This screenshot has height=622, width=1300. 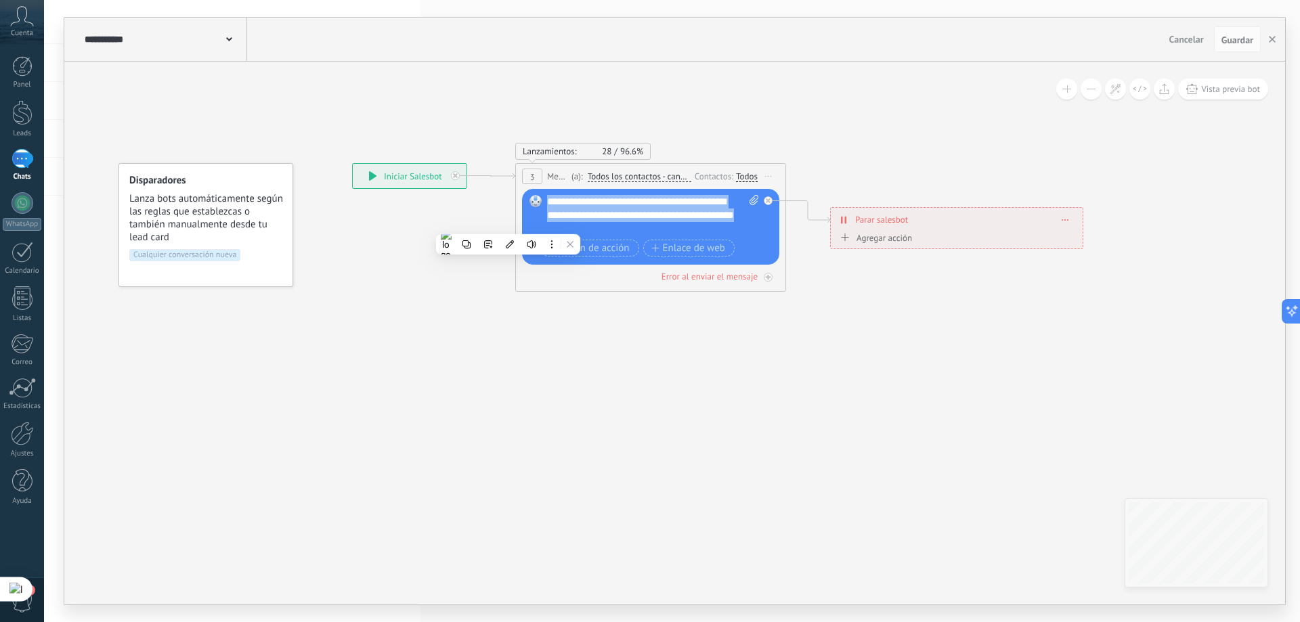 I want to click on div: Ayuda, so click(x=22, y=501).